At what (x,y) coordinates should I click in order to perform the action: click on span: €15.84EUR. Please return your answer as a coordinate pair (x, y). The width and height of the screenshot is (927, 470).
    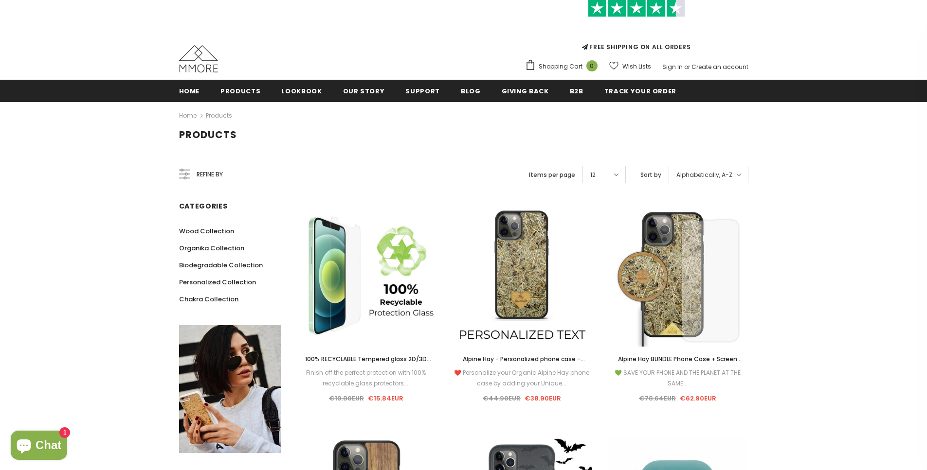
    Looking at the image, I should click on (385, 398).